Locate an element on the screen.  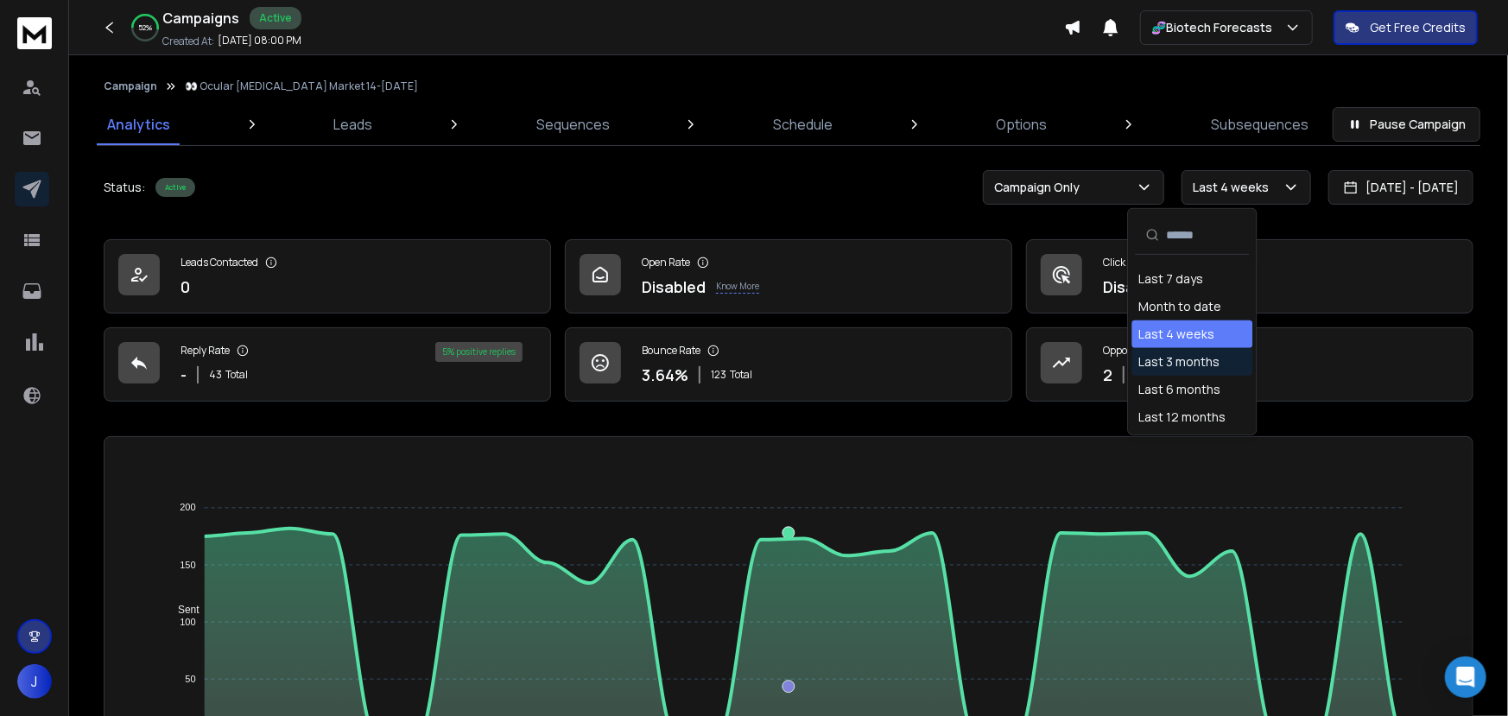
span: 123 is located at coordinates (719, 375).